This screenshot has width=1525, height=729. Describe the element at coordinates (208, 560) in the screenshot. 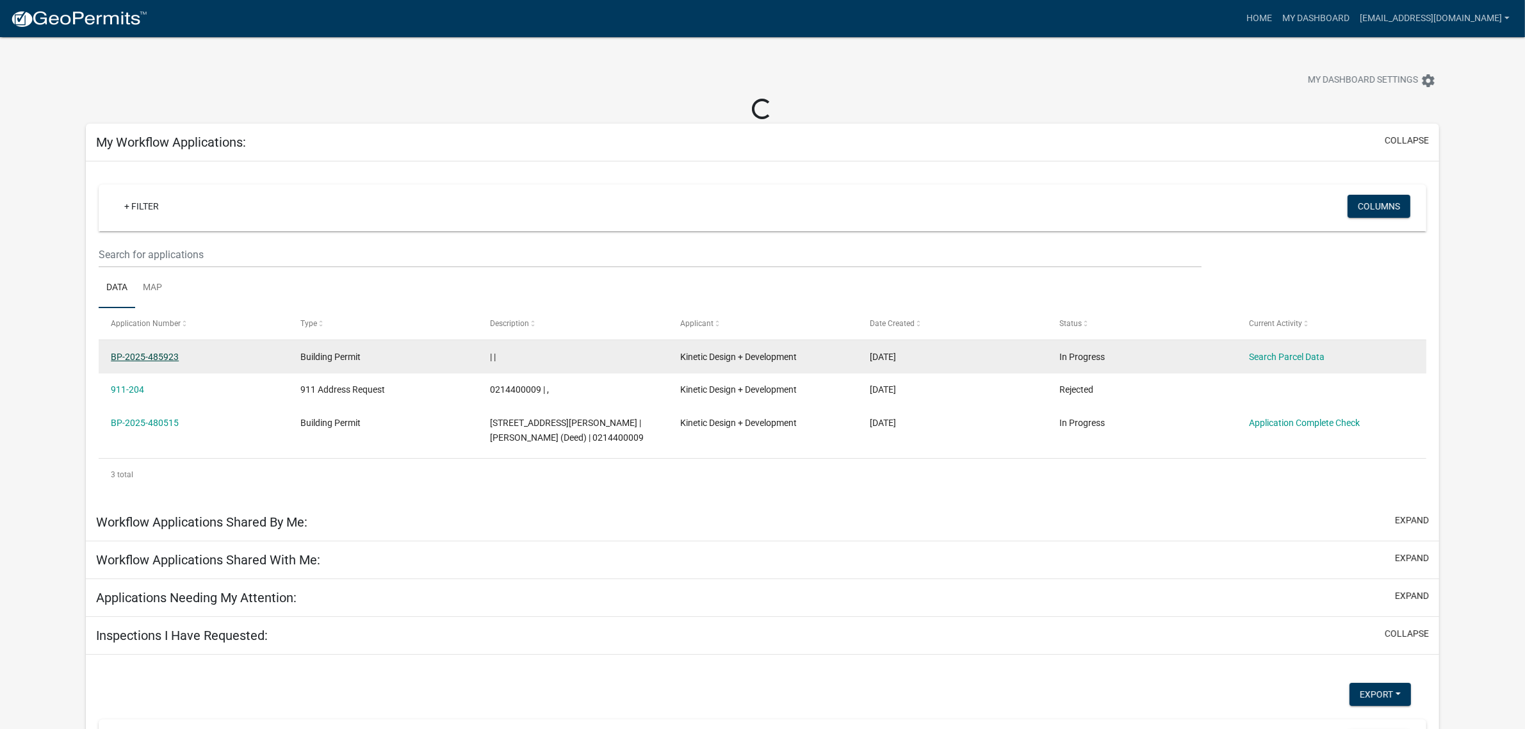

I see `h5: Workflow Applications Shared With Me:` at that location.